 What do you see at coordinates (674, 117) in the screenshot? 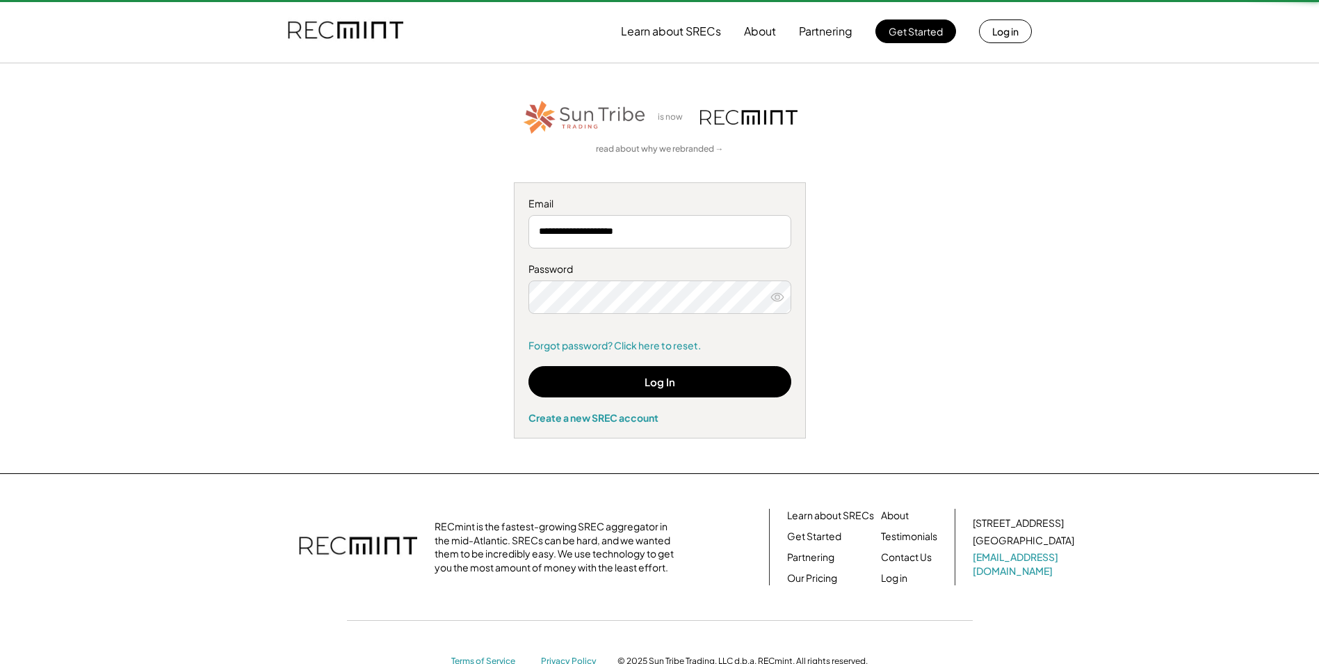
I see `div: is now` at bounding box center [674, 117].